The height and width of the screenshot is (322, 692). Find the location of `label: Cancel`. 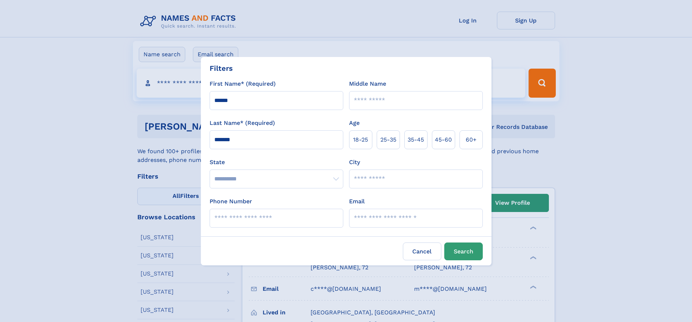

label: Cancel is located at coordinates (422, 251).